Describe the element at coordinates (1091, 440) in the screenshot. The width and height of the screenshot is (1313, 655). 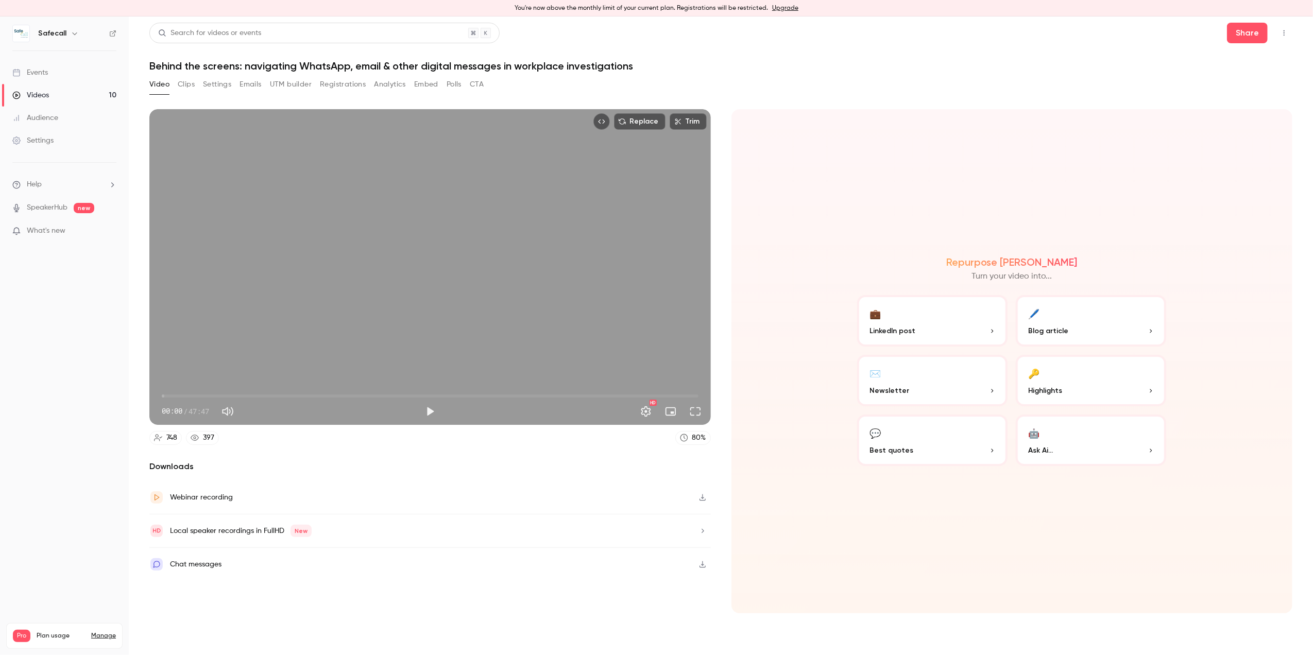
I see `button: 🤖Ask Ai...` at that location.